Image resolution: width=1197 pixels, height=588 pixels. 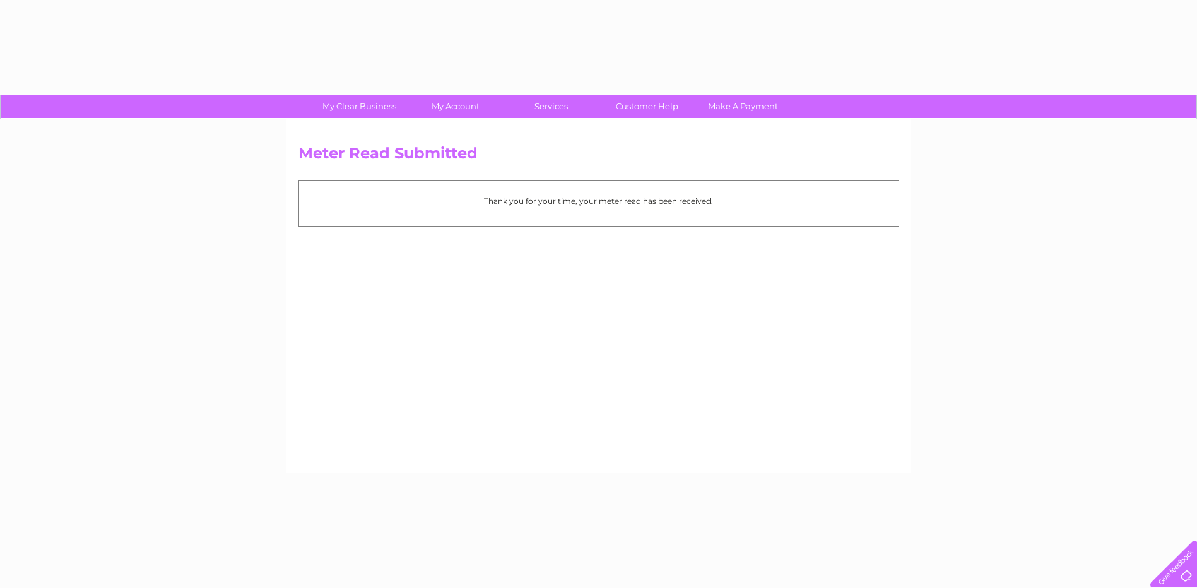 I want to click on p: Thank you for your time, your meter read has been received., so click(x=599, y=201).